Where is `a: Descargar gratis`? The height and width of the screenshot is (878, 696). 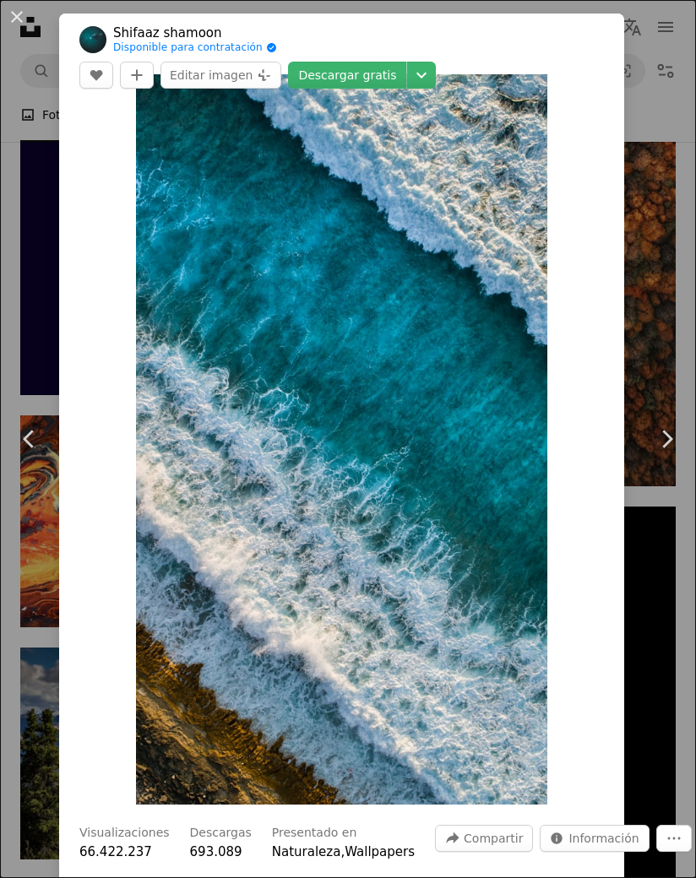 a: Descargar gratis is located at coordinates (347, 75).